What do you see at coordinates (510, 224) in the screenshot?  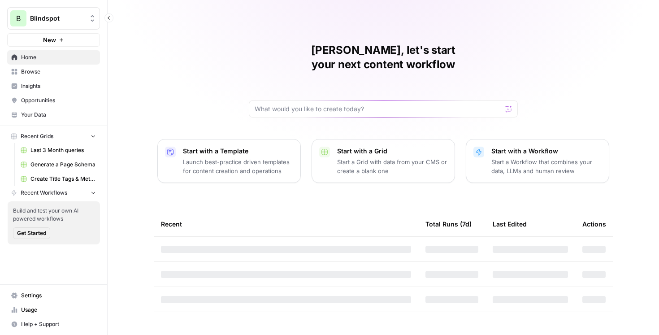 I see `div: Last Edited` at bounding box center [510, 224].